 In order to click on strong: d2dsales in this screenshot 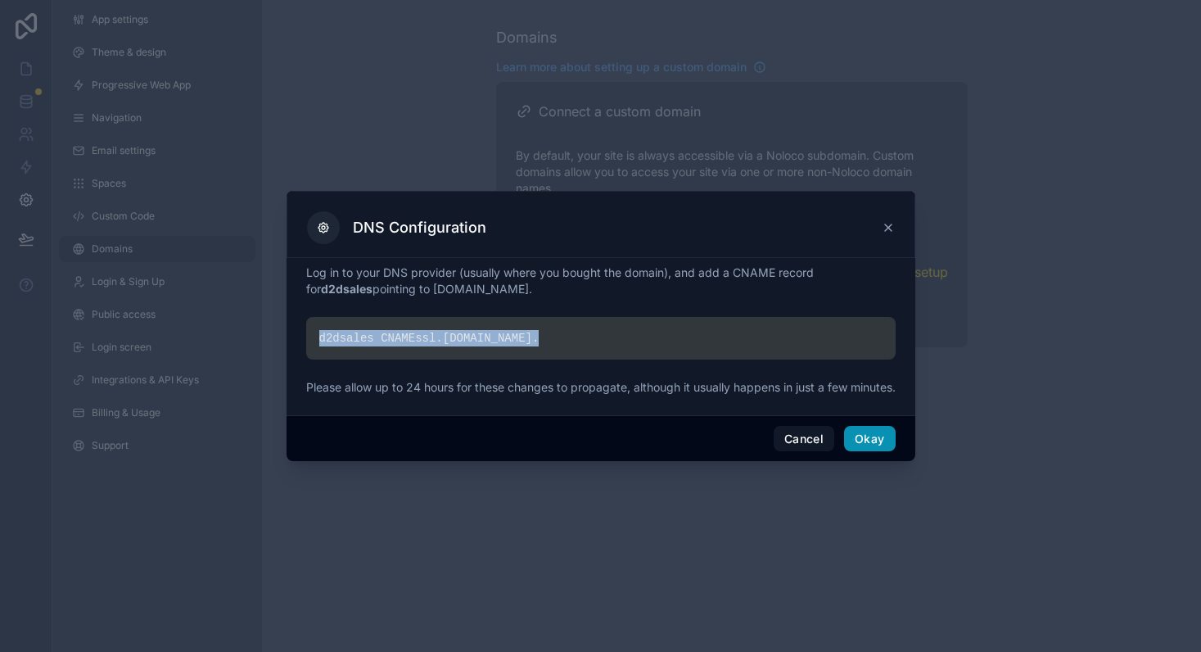, I will do `click(346, 288)`.